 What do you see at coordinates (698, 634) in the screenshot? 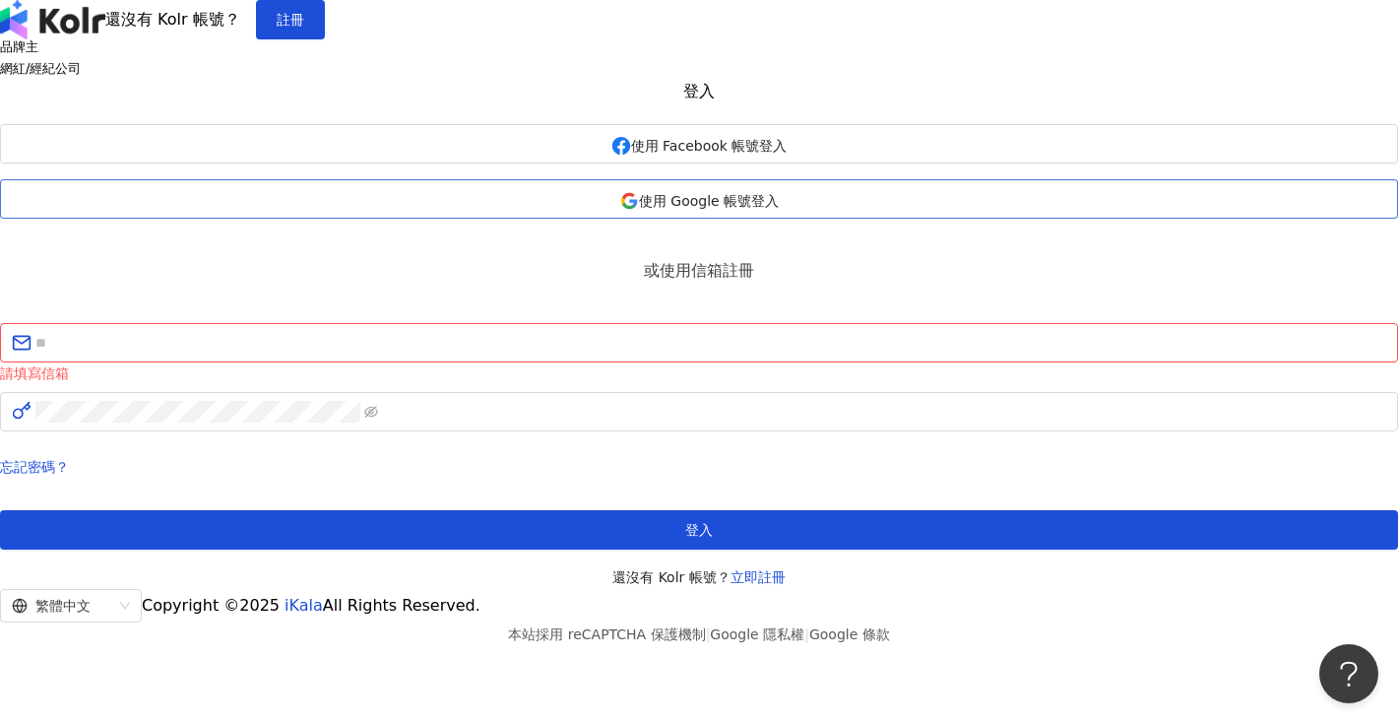
I see `span: 本站採用 reCAPTCHA 保護機制` at bounding box center [698, 634].